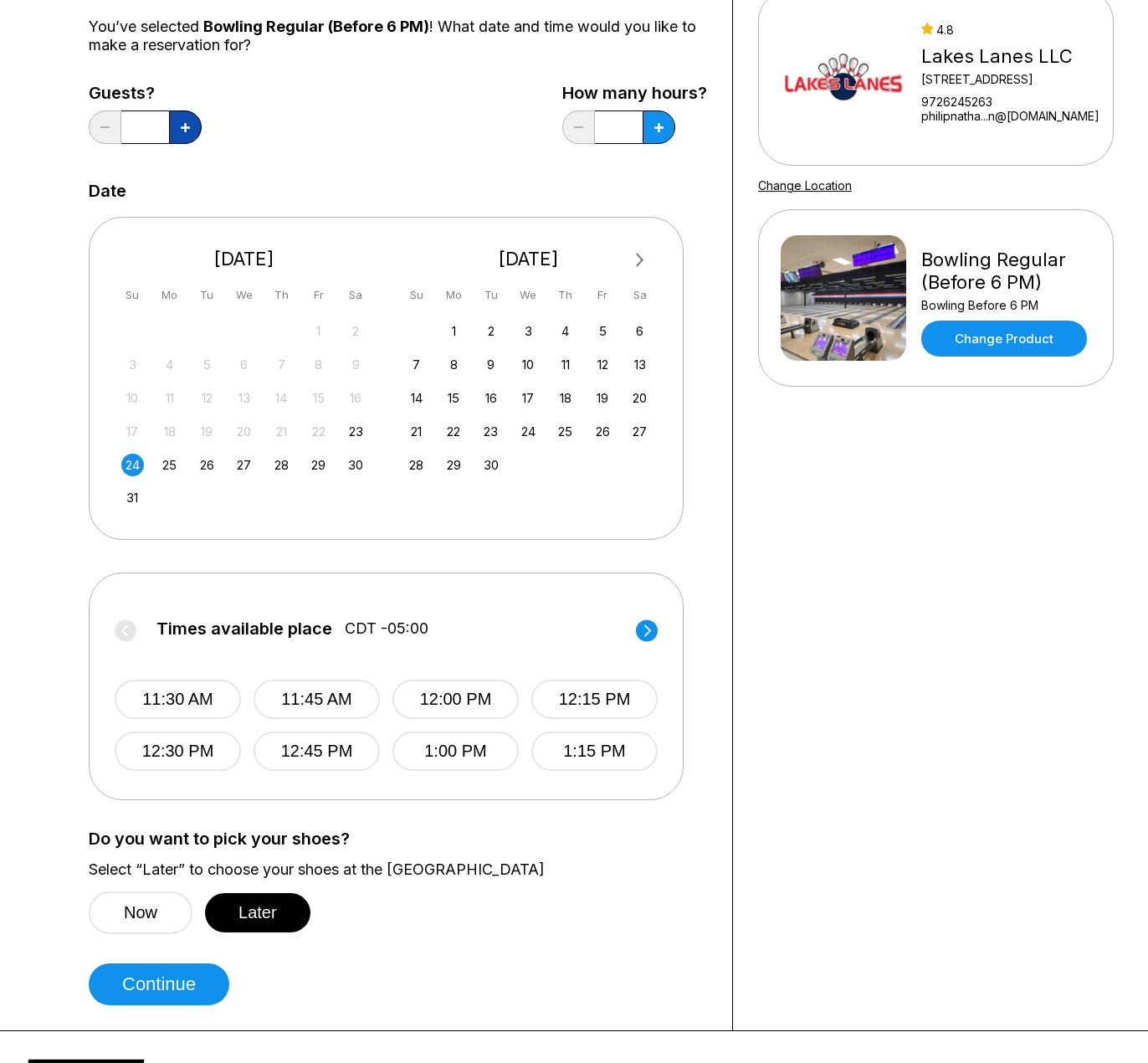  What do you see at coordinates (133, 431) in the screenshot?
I see `div: Not available Sunday, August 17th, 2025` at bounding box center [133, 431].